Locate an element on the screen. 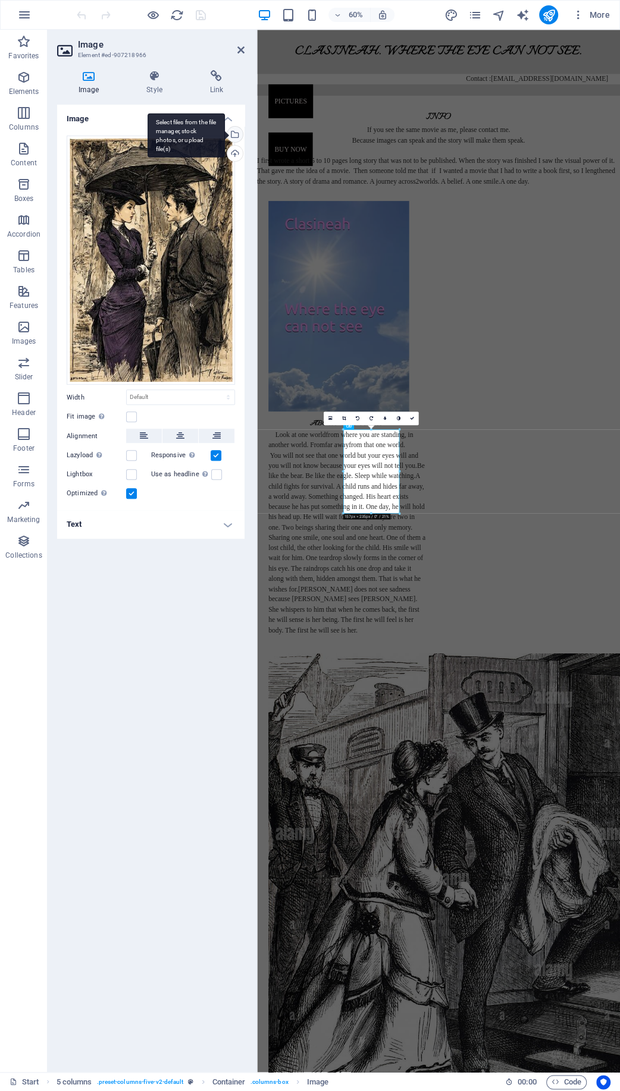 The image size is (620, 1091). p: Elements is located at coordinates (24, 92).